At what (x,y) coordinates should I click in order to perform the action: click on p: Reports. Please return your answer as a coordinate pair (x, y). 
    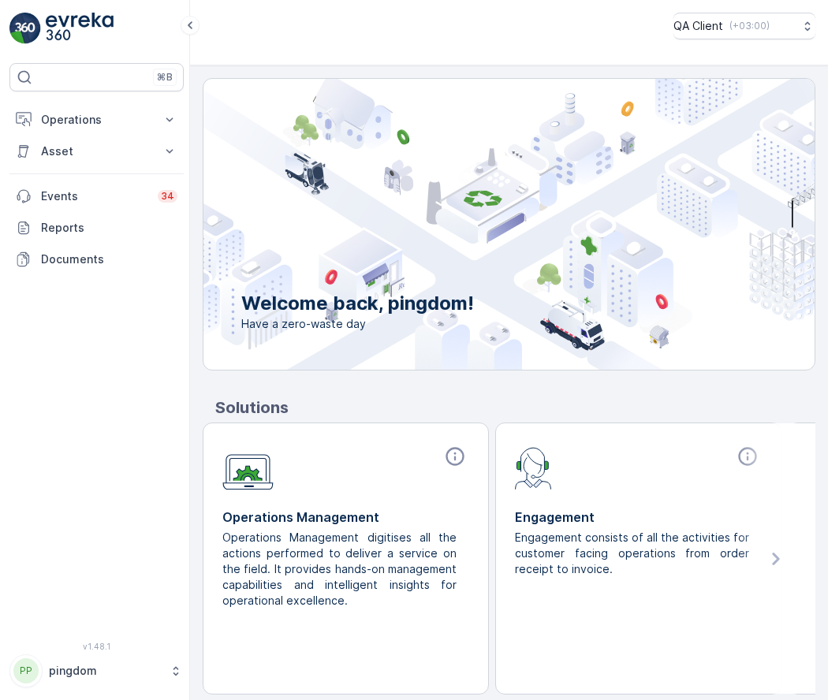
    Looking at the image, I should click on (109, 228).